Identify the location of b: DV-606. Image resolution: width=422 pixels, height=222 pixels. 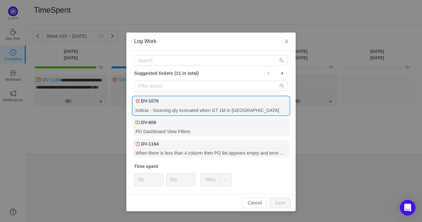
(148, 122).